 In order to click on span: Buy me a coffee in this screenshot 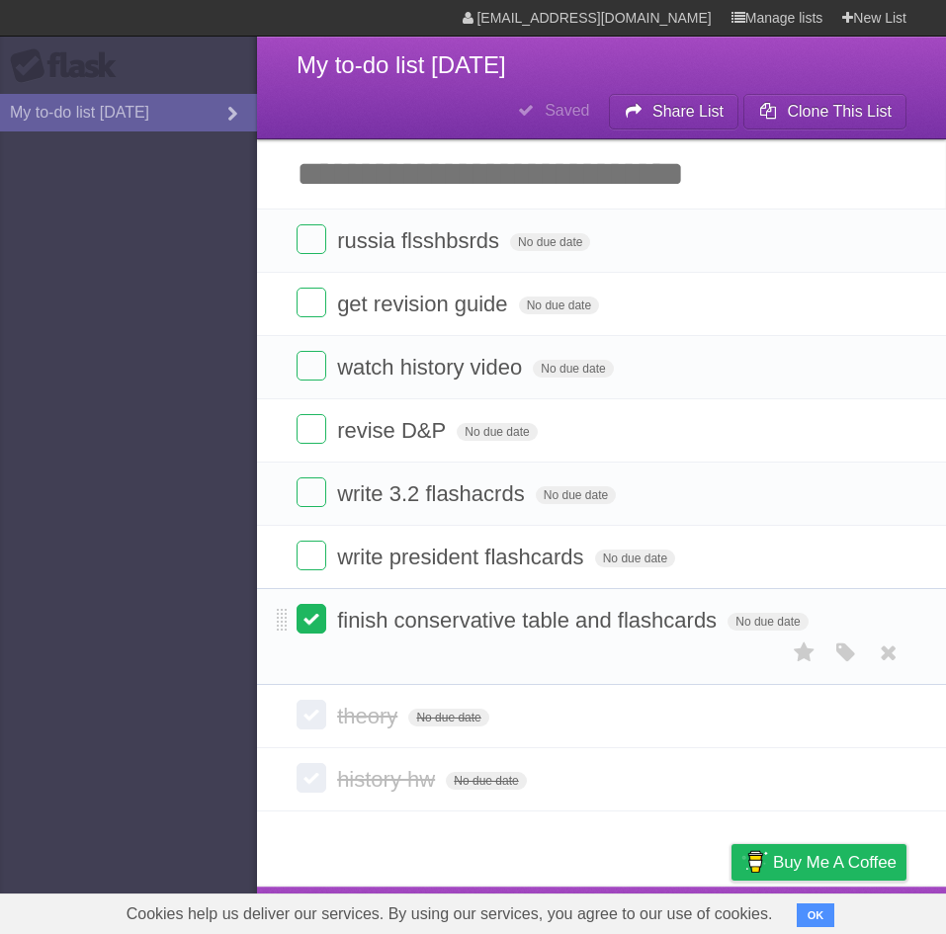, I will do `click(834, 862)`.